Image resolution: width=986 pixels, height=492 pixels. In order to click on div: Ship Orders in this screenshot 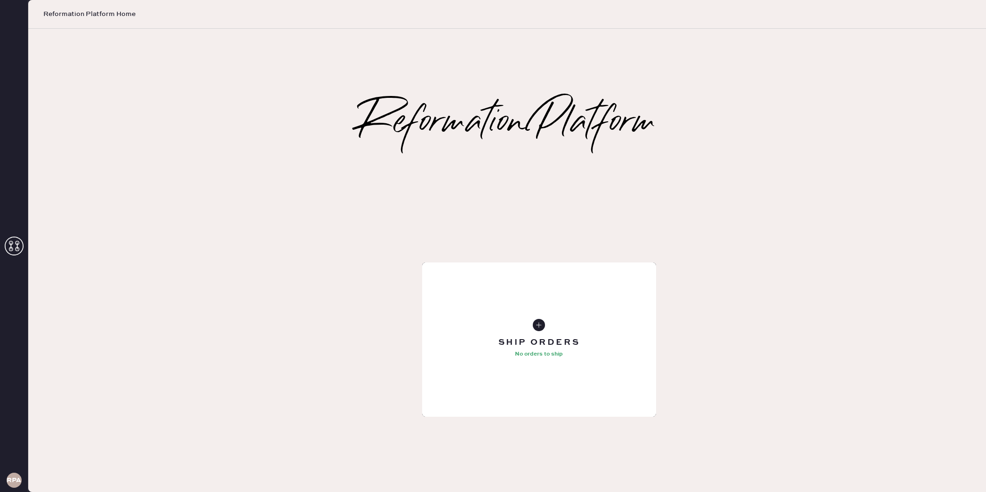, I will do `click(539, 343)`.